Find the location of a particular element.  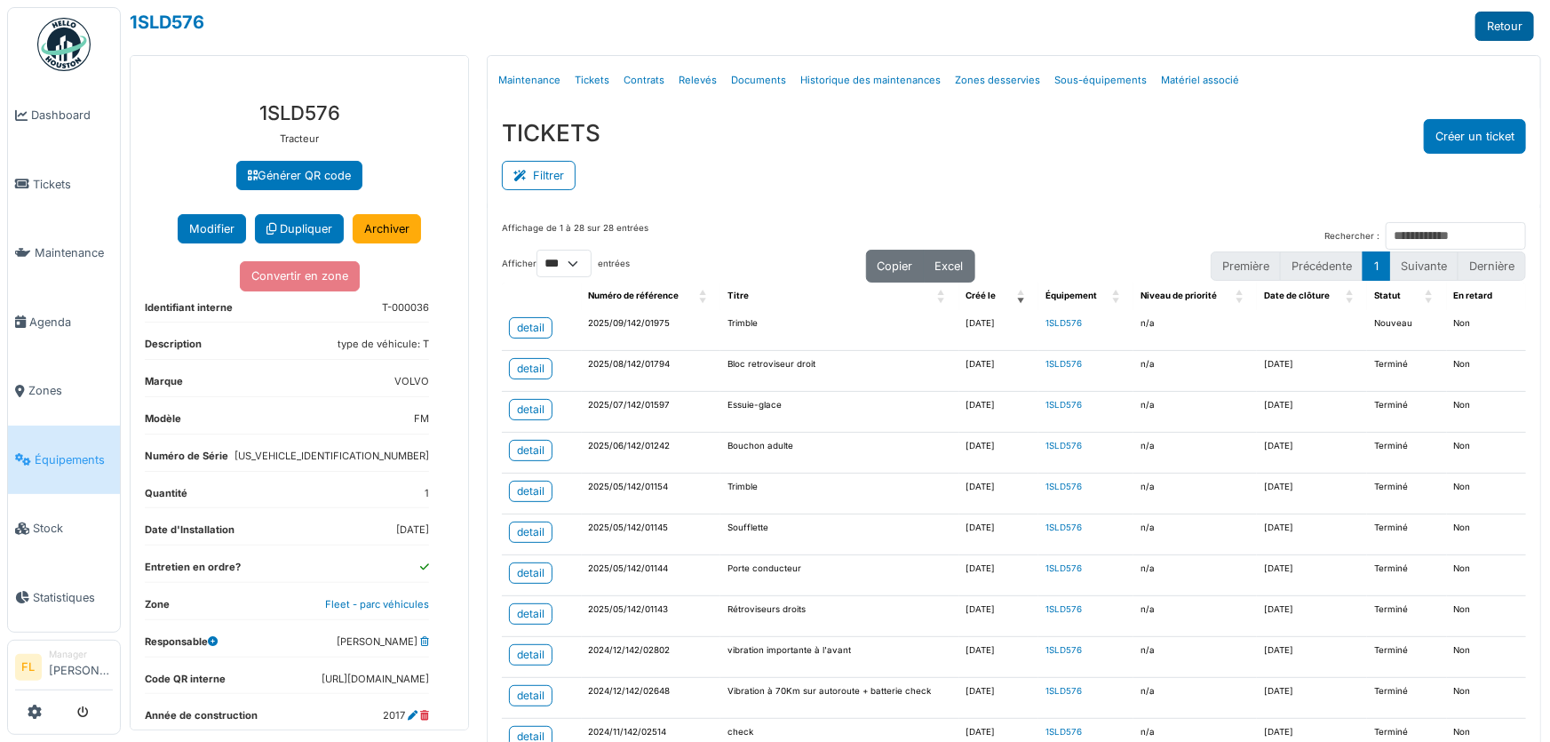

dt: Description is located at coordinates (173, 347).